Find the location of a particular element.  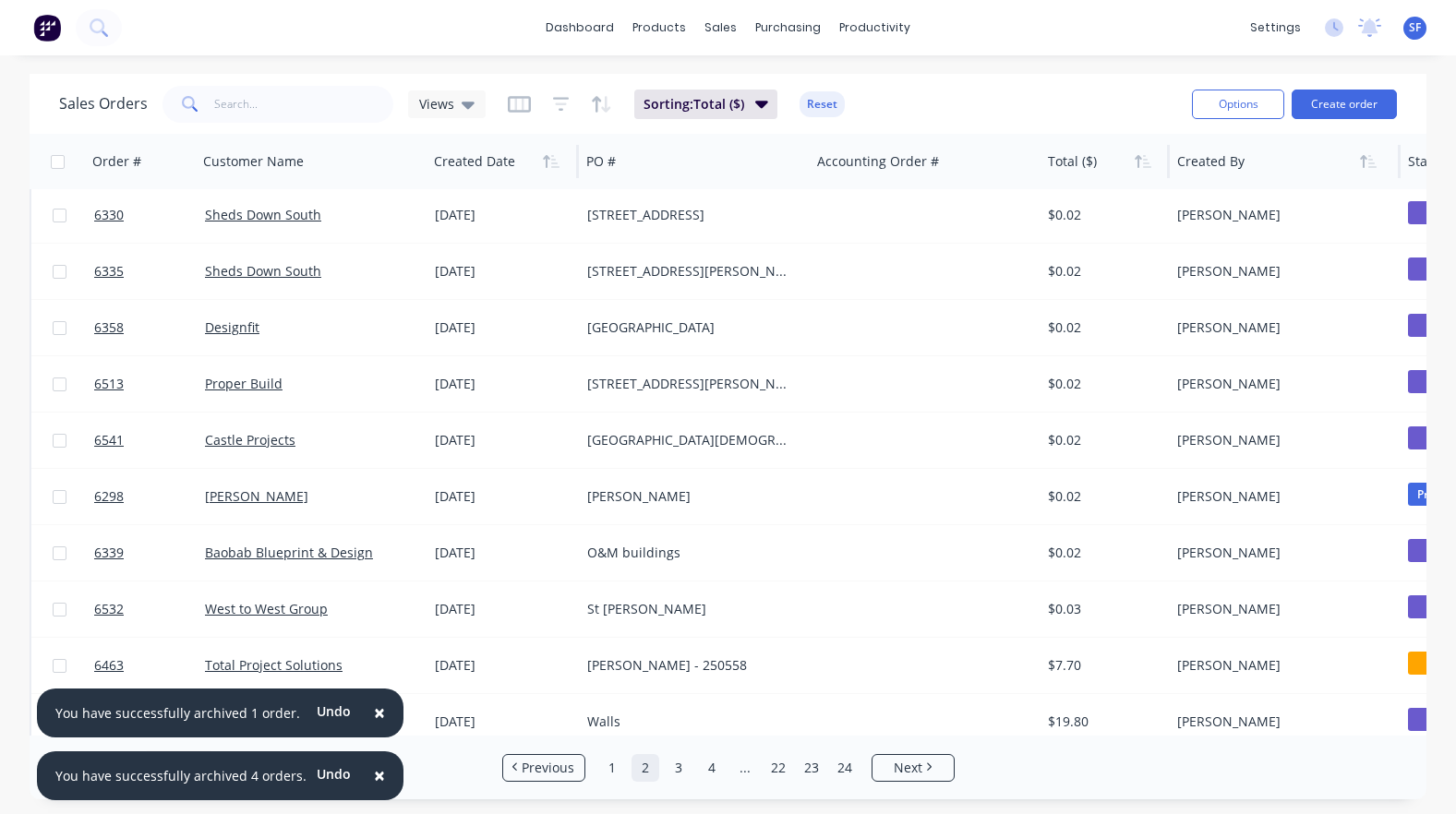

span: 6339 is located at coordinates (109, 553).